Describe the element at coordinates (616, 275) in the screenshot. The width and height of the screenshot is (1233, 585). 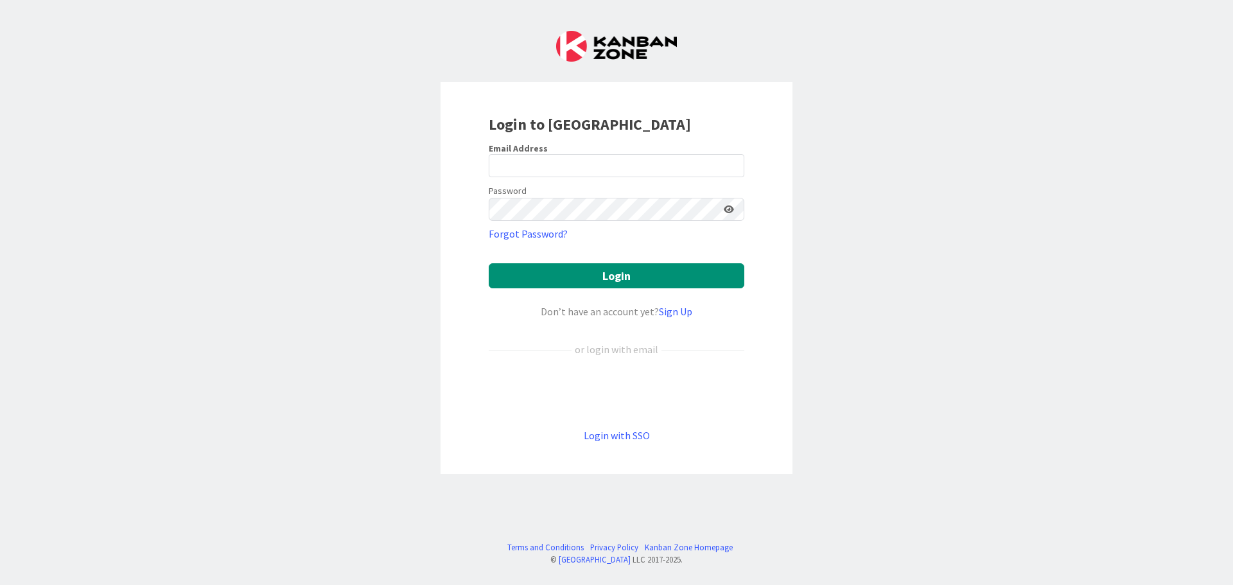
I see `button: Login` at that location.